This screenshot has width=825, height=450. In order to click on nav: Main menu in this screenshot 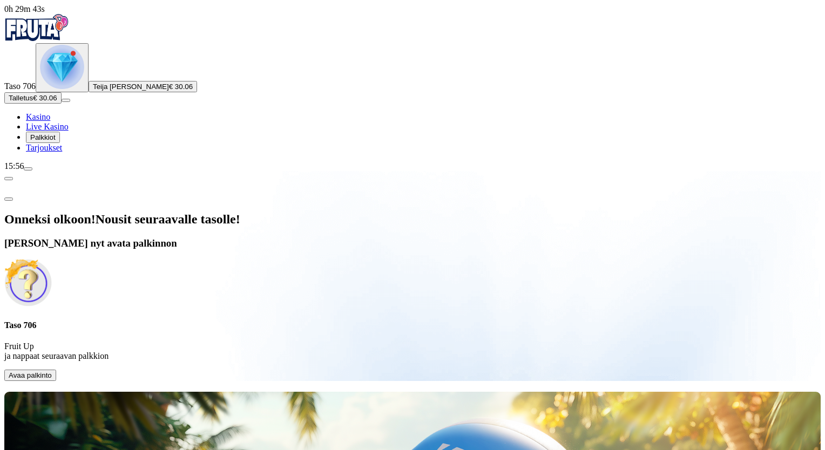, I will do `click(413, 132)`.